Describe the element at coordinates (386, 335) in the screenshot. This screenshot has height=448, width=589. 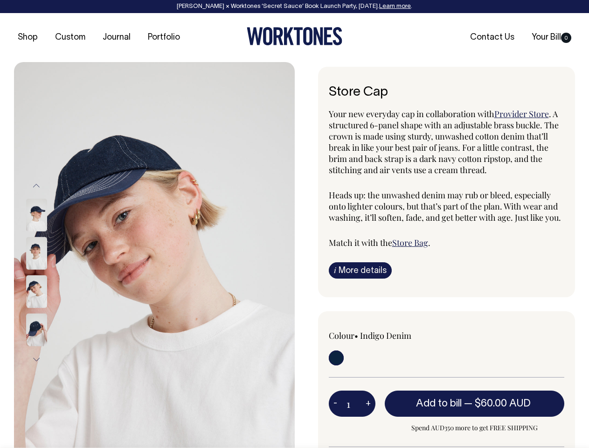
I see `label: Indigo Denim` at that location.